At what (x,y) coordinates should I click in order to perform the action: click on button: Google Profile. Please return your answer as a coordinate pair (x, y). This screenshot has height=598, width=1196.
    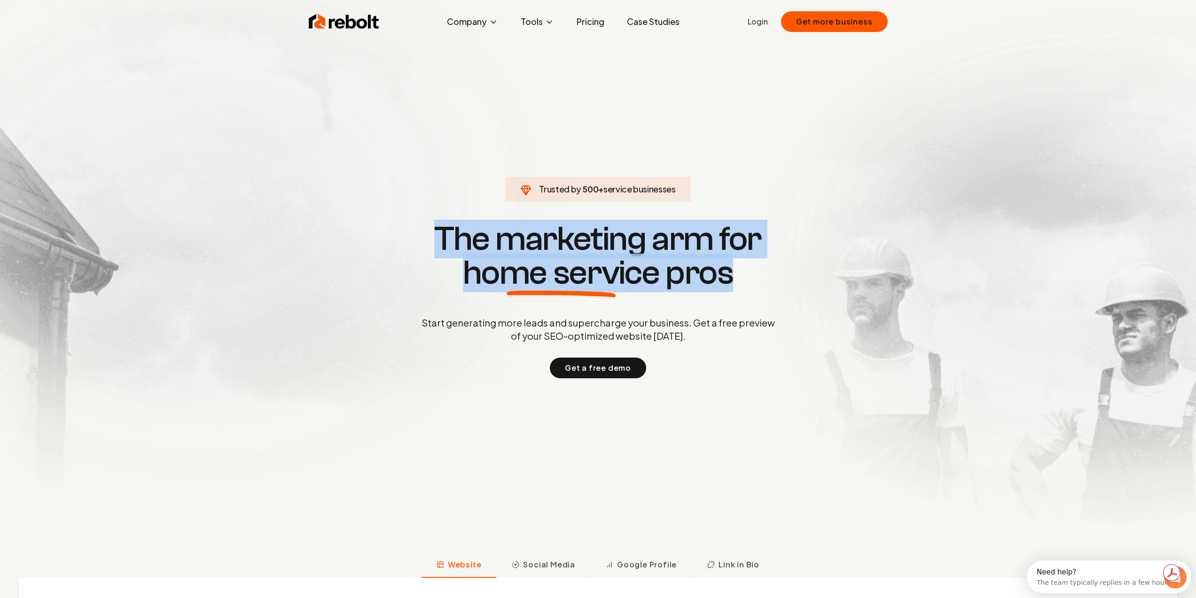
    Looking at the image, I should click on (641, 565).